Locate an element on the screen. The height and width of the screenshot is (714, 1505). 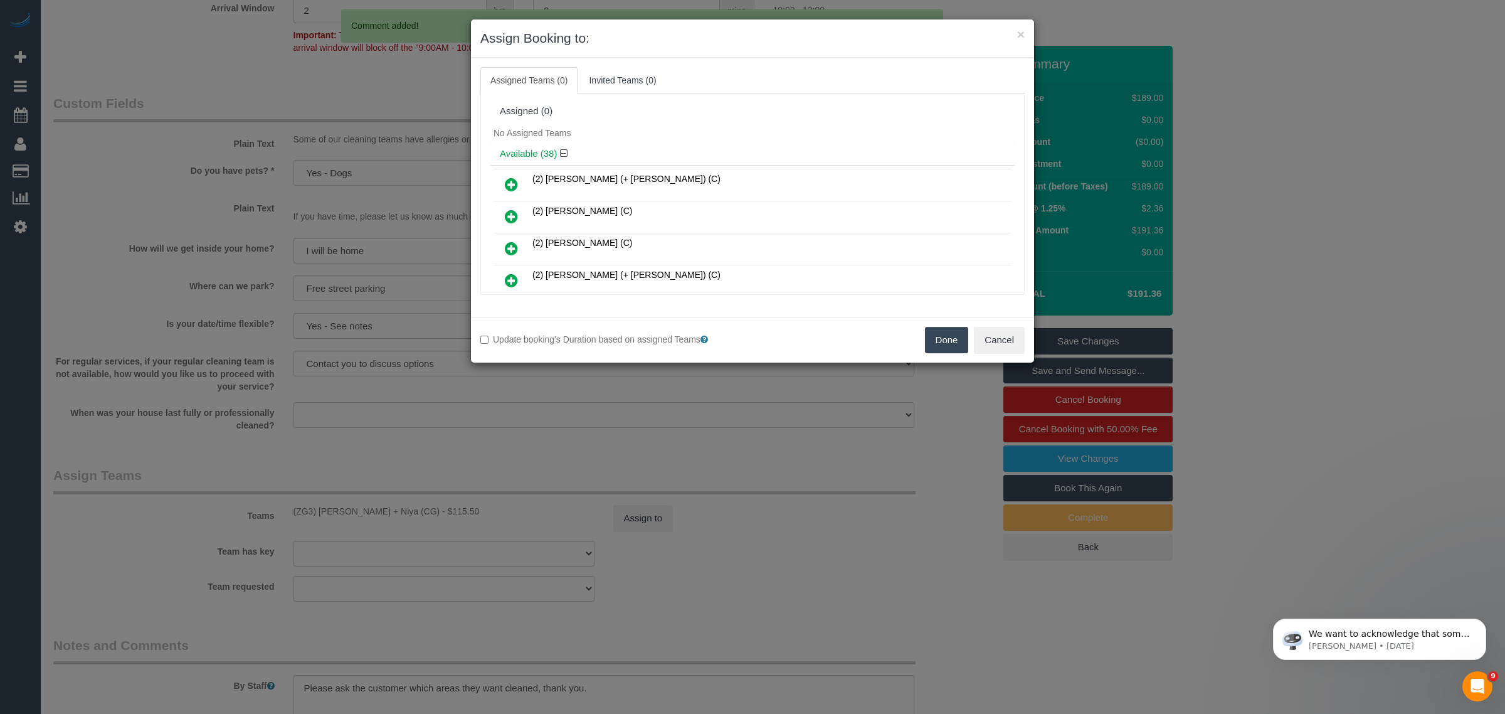
button: Cancel is located at coordinates (999, 340).